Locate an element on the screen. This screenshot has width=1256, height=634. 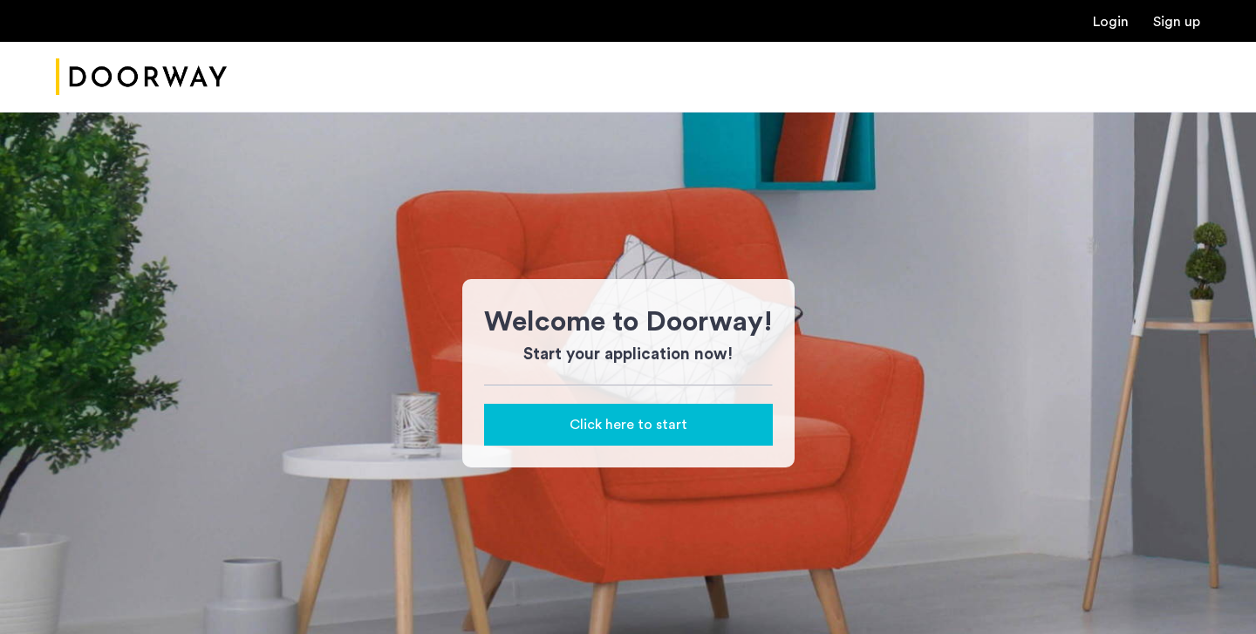
a: Cazamio Logo is located at coordinates (141, 77).